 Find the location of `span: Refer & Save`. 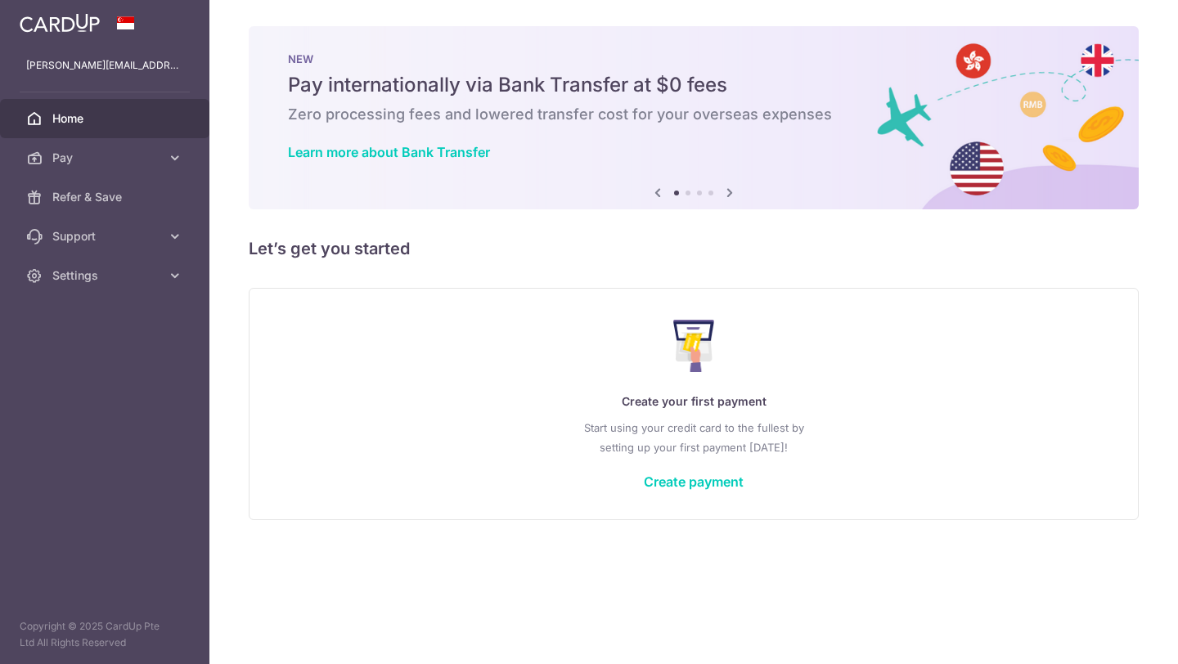

span: Refer & Save is located at coordinates (106, 197).